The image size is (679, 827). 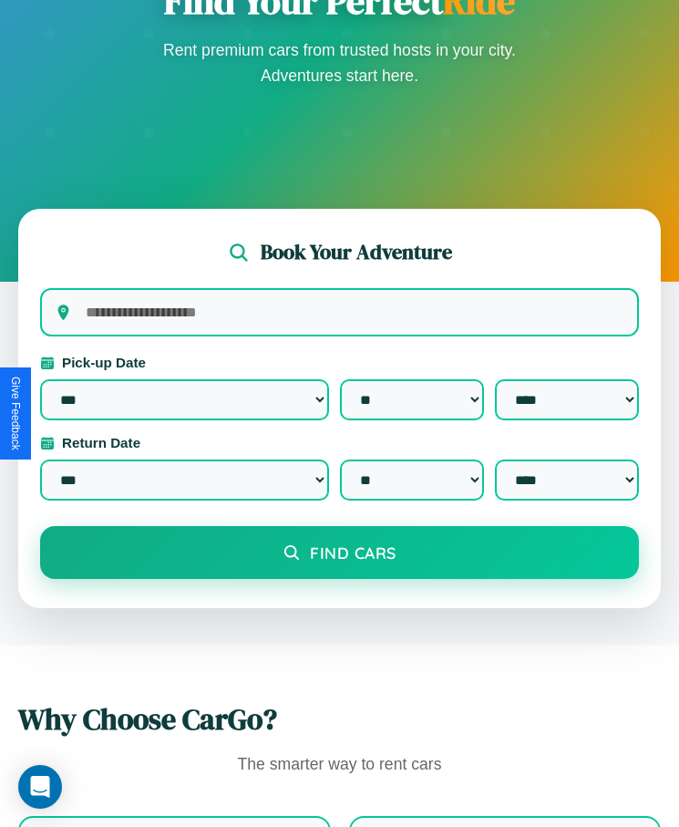 What do you see at coordinates (339, 552) in the screenshot?
I see `button: Find Cars` at bounding box center [339, 552].